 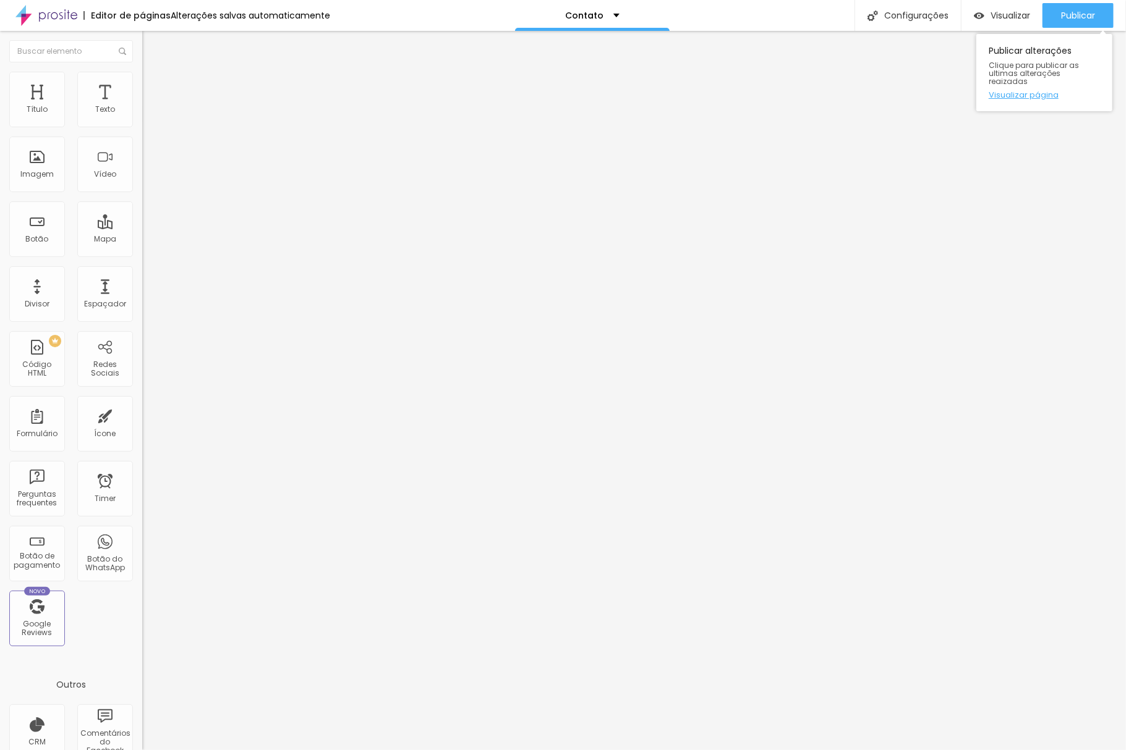 I want to click on span: Clique para publicar as ultimas alterações reaizadas, so click(x=1044, y=74).